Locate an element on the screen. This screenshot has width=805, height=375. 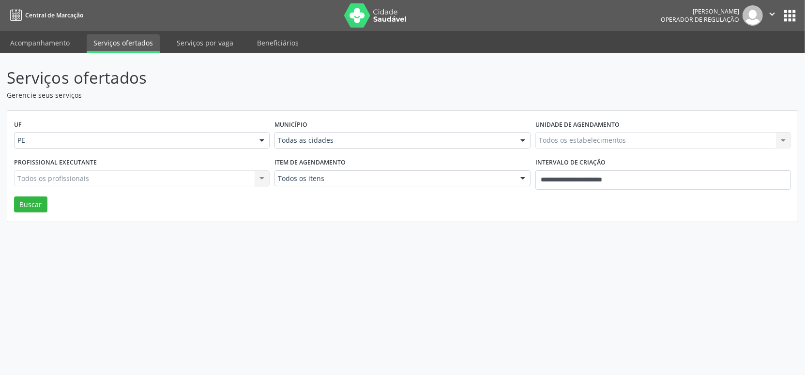
span: PE is located at coordinates (134, 140).